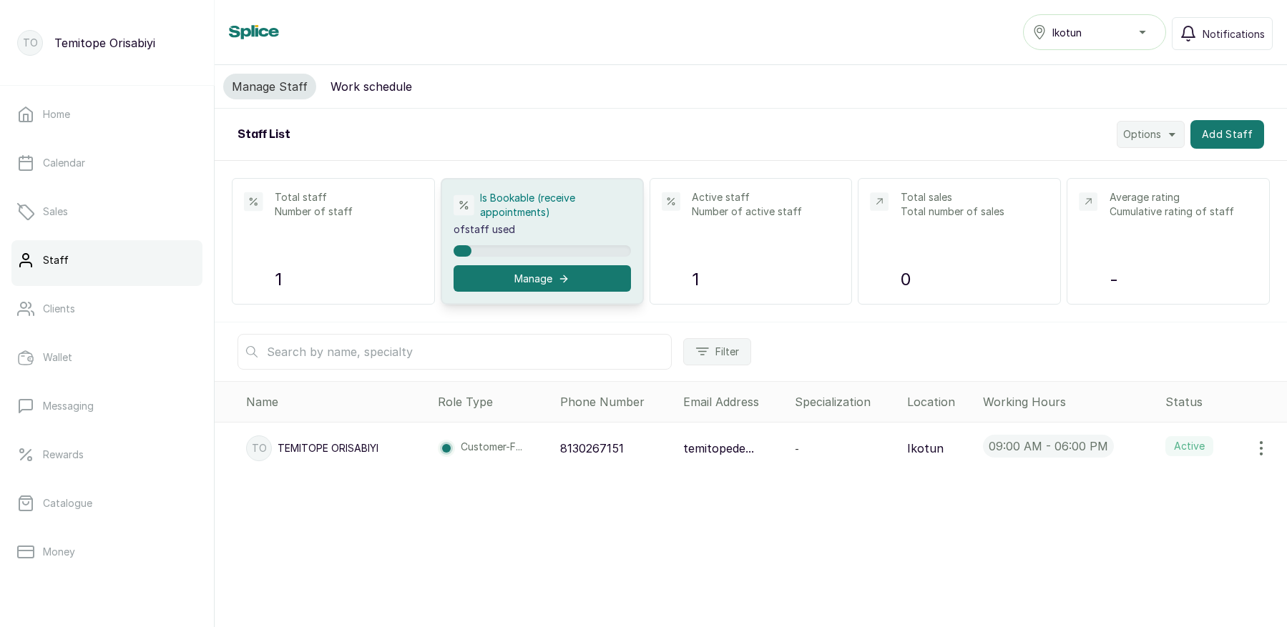  What do you see at coordinates (107, 552) in the screenshot?
I see `a: Money` at bounding box center [107, 552].